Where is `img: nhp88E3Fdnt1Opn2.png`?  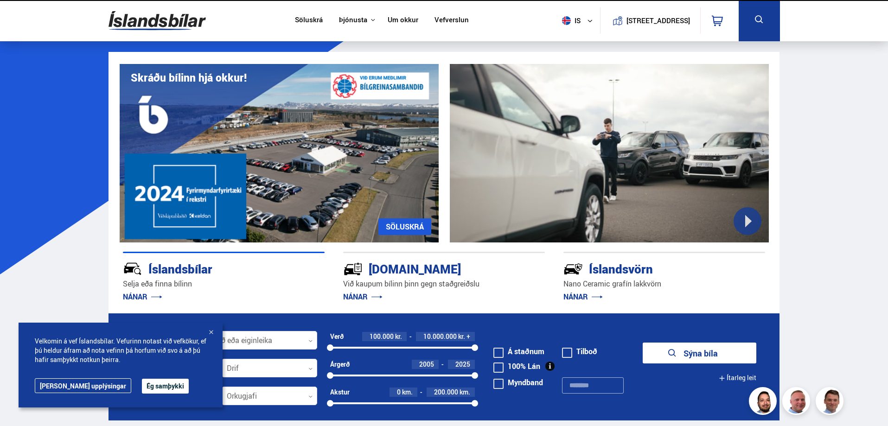
img: nhp88E3Fdnt1Opn2.png is located at coordinates (764, 402).